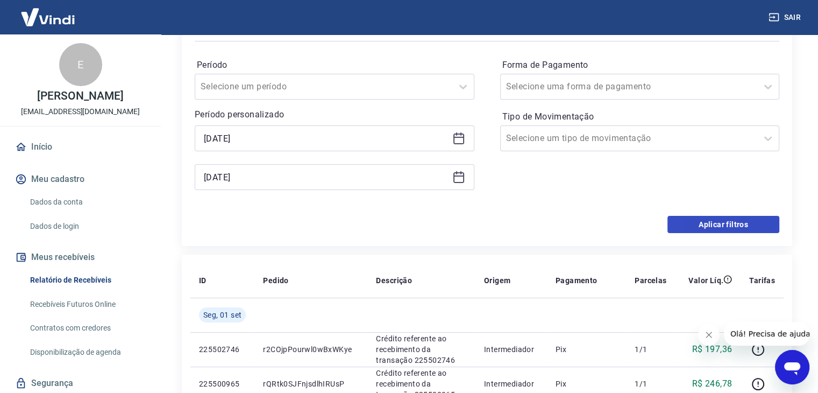  Describe the element at coordinates (87, 328) in the screenshot. I see `a: Contratos com credores` at that location.